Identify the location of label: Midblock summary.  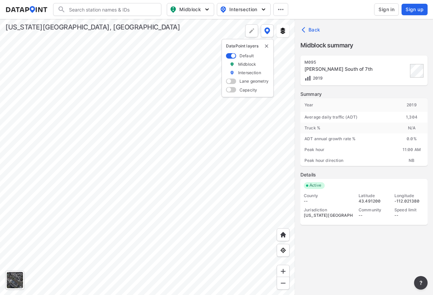
(364, 45).